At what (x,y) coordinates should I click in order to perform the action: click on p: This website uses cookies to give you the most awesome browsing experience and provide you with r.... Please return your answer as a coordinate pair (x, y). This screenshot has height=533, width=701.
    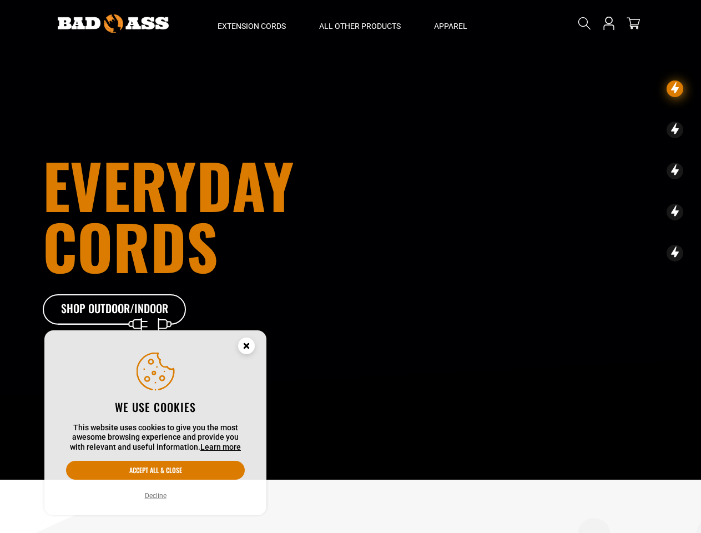
    Looking at the image, I should click on (155, 438).